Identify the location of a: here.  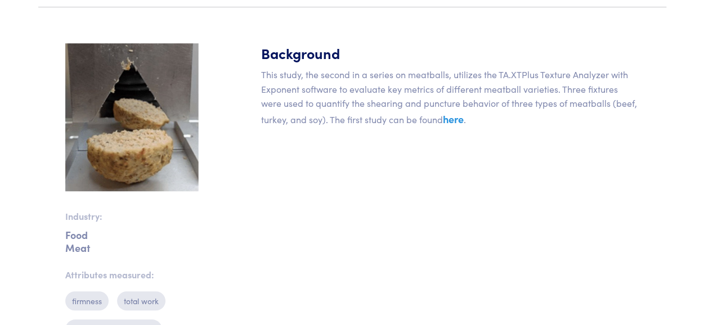
(453, 119).